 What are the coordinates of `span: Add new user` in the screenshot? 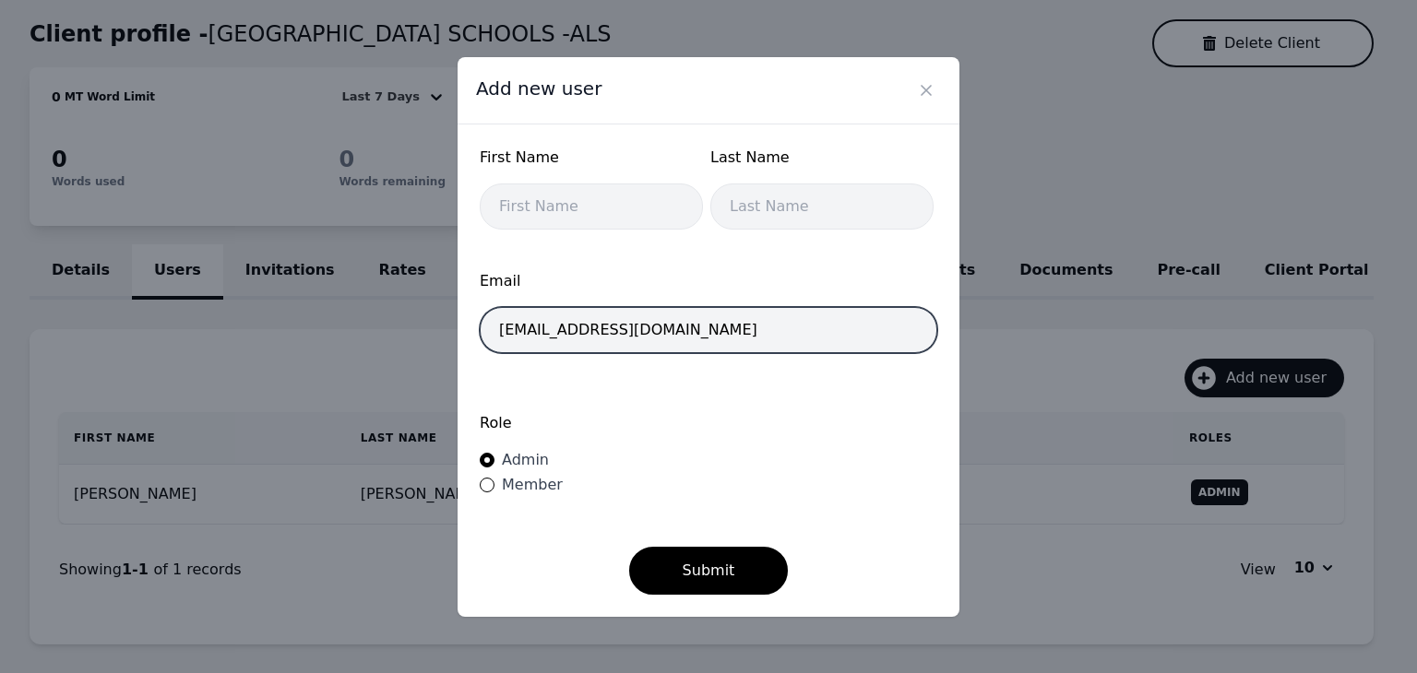 It's located at (539, 89).